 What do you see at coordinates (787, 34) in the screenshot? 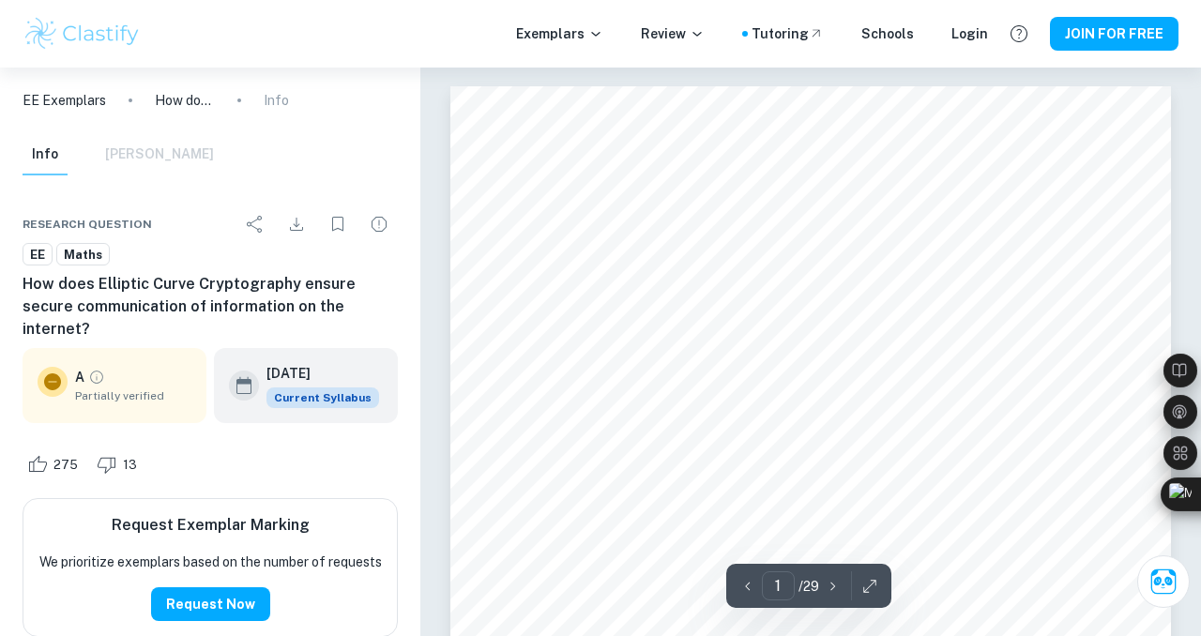
I see `a: Tutoring` at bounding box center [787, 34].